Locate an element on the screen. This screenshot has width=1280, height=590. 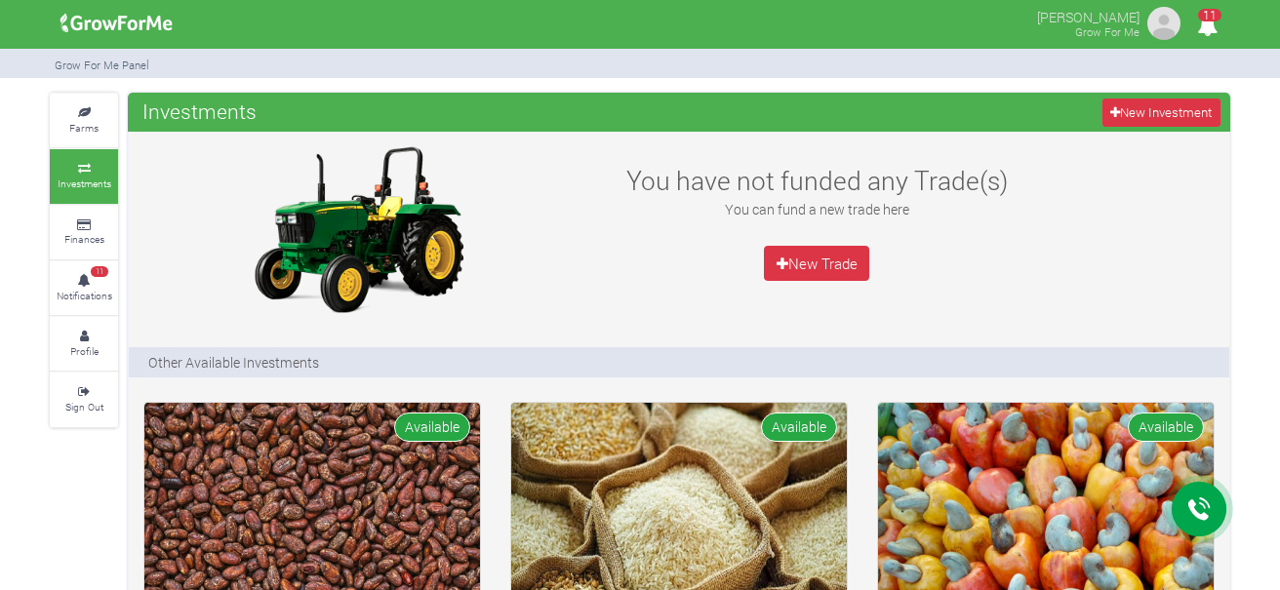
small: Investments is located at coordinates (84, 183).